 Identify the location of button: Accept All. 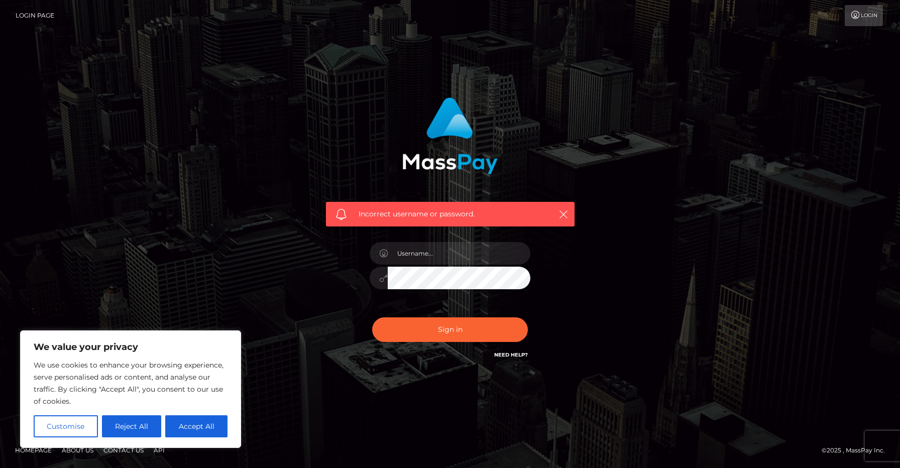
(196, 426).